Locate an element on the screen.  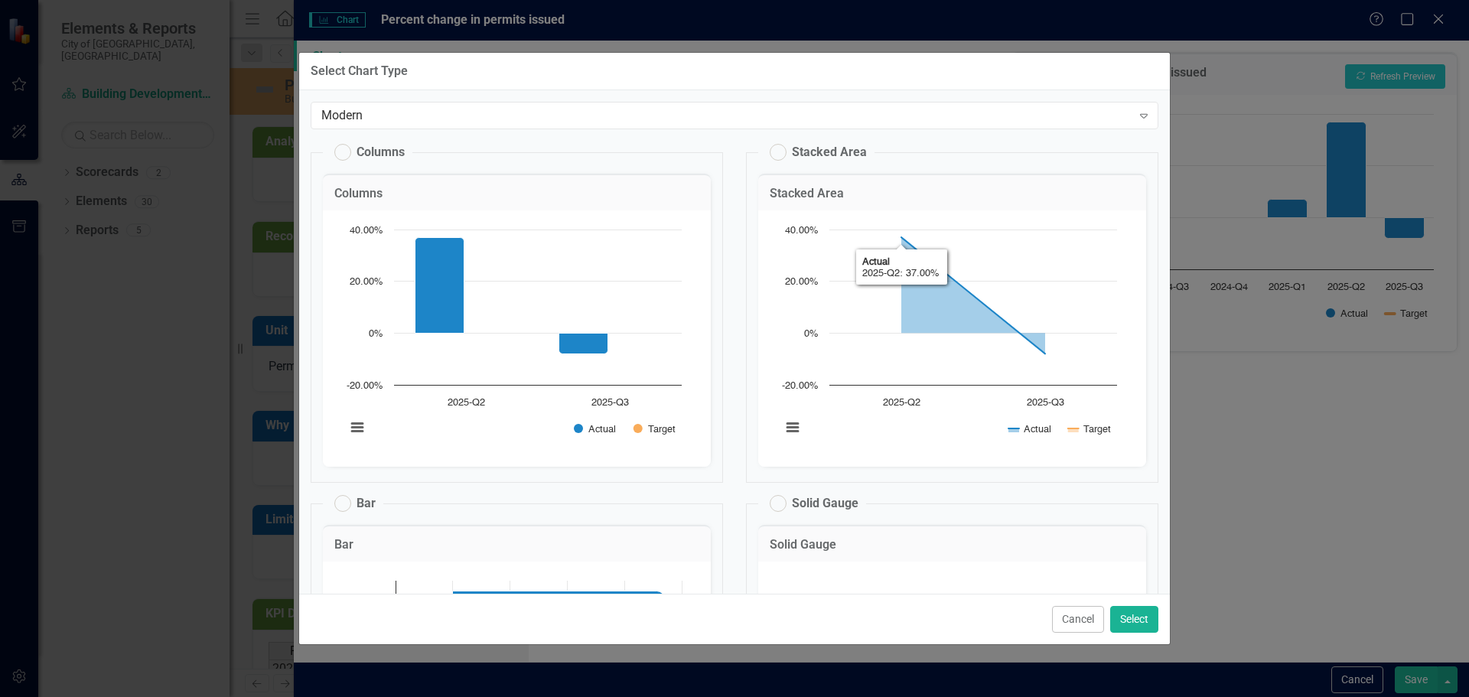
label: Bar is located at coordinates (355, 503).